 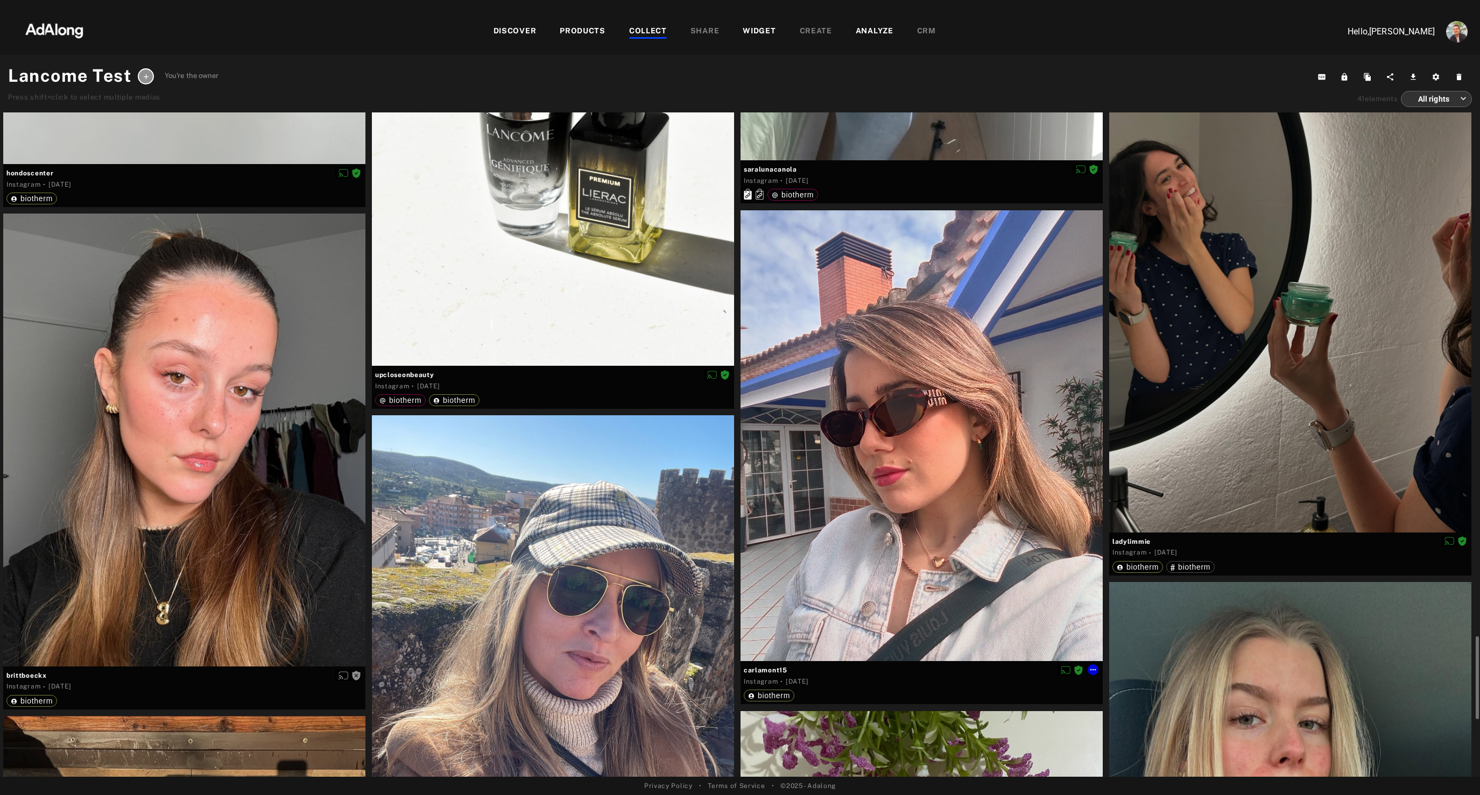 What do you see at coordinates (69, 76) in the screenshot?
I see `h1: Lancome Test` at bounding box center [69, 76].